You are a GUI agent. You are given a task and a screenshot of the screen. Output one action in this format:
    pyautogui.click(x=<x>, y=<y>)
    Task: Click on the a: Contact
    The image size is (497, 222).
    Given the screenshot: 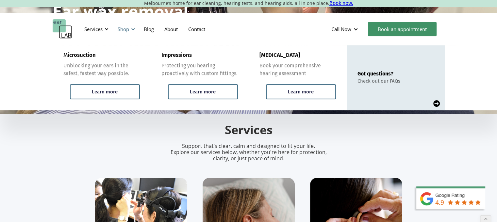 What is the action you would take?
    pyautogui.click(x=197, y=29)
    